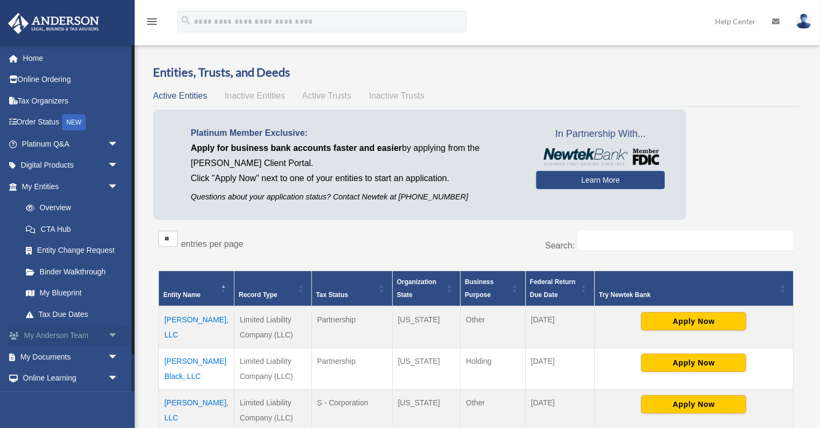 This screenshot has width=820, height=428. What do you see at coordinates (694, 288) in the screenshot?
I see `th: Try Newtek Bank : Activate to sort` at bounding box center [694, 288].